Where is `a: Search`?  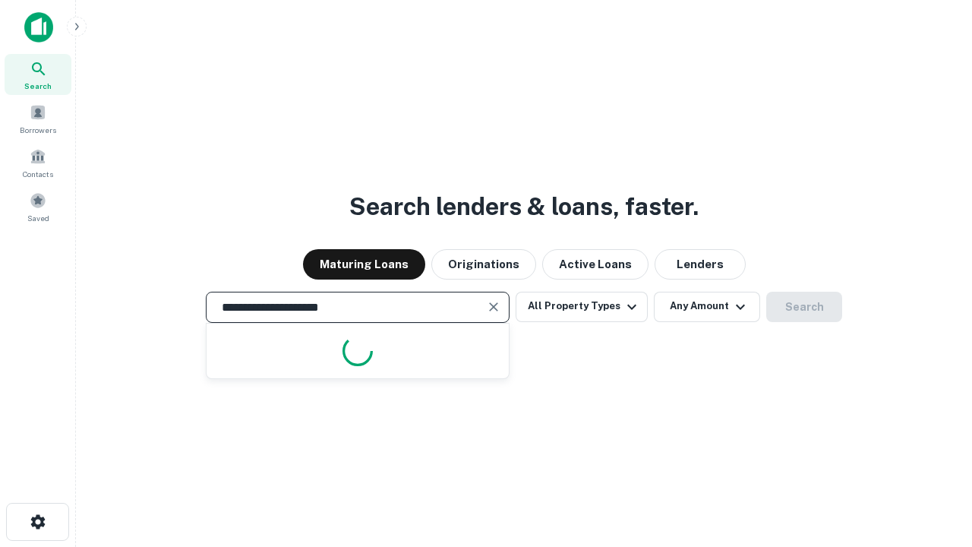 a: Search is located at coordinates (38, 74).